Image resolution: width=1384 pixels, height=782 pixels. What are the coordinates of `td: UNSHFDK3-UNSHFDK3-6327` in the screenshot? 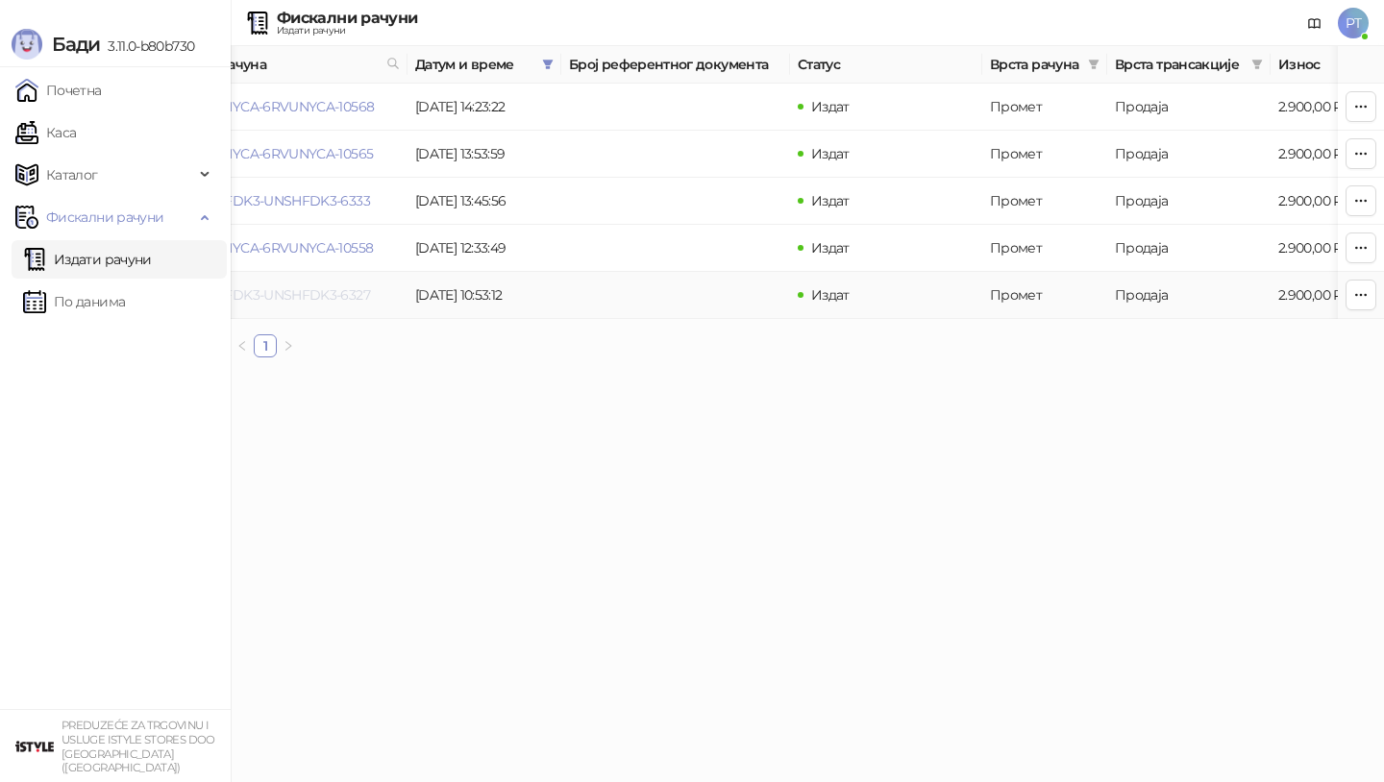 It's located at (293, 295).